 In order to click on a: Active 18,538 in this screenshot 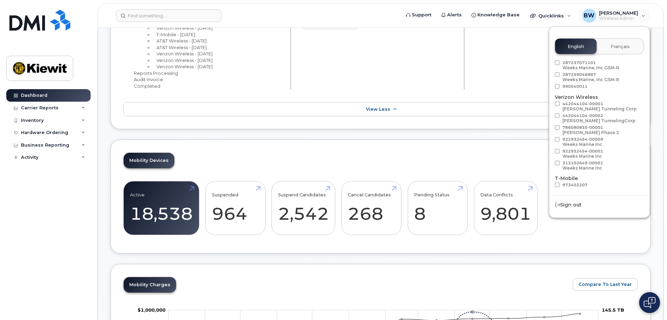, I will do `click(161, 209)`.